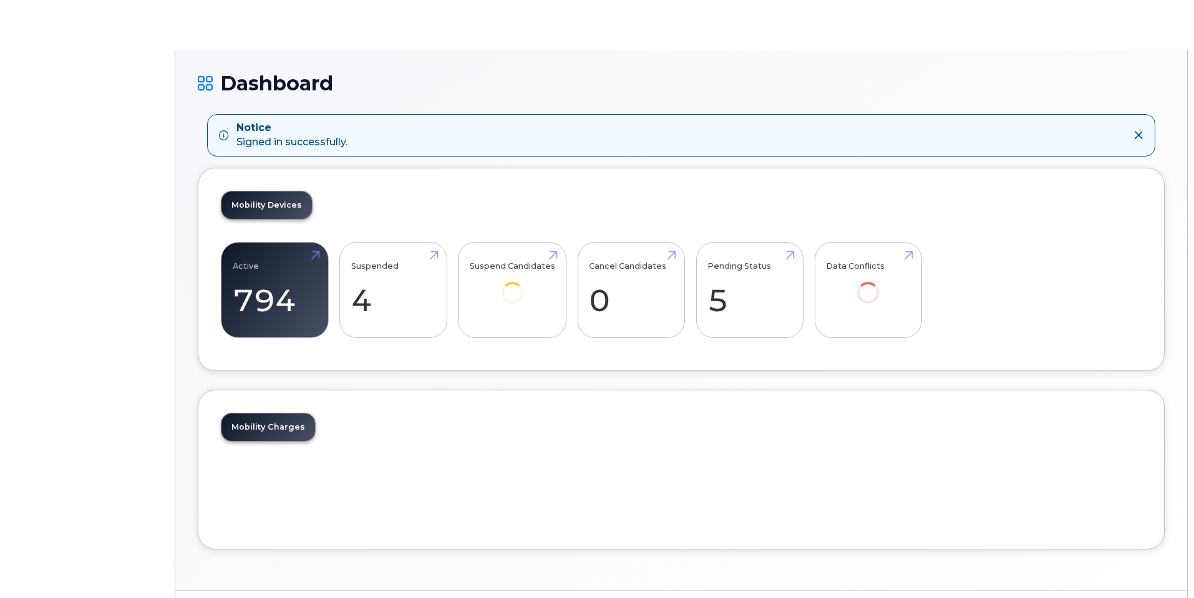 The width and height of the screenshot is (1194, 598). I want to click on a: Active 794, so click(275, 290).